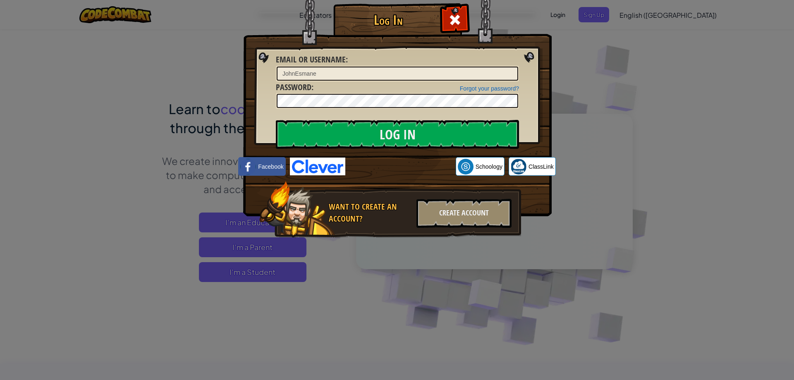  I want to click on img: clever-logo-blue.png, so click(318, 166).